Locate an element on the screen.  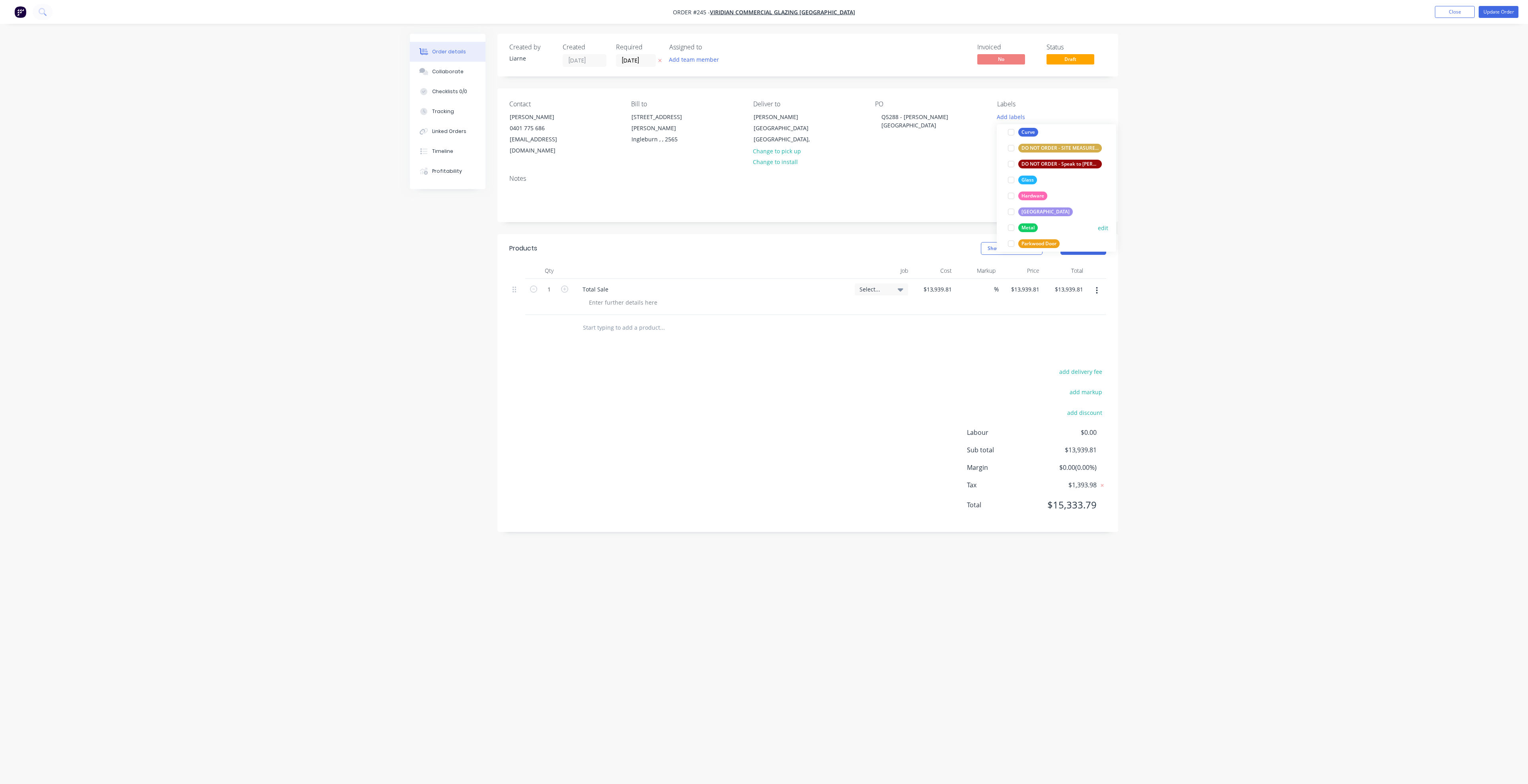
span: Select... is located at coordinates (875, 289).